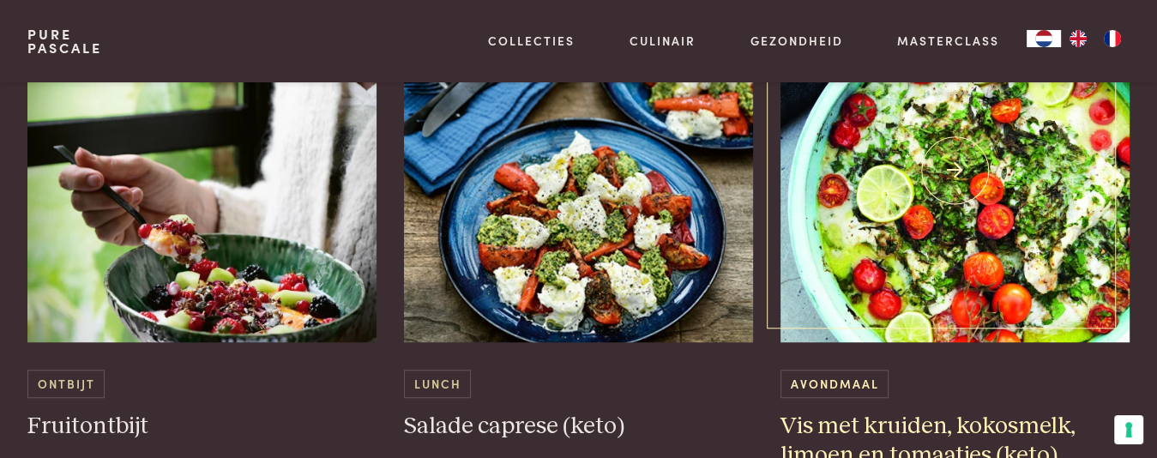 The width and height of the screenshot is (1157, 458). Describe the element at coordinates (1095, 39) in the screenshot. I see `ul: Language list` at that location.